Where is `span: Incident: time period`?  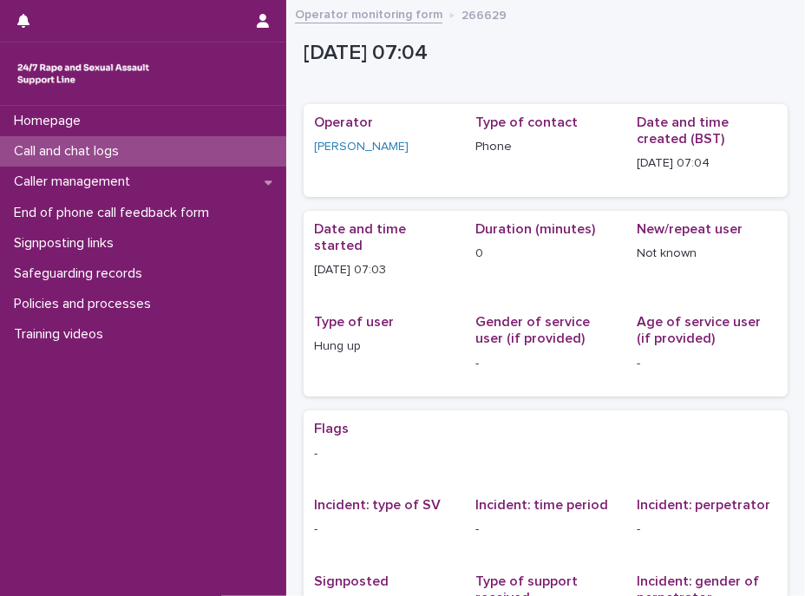
span: Incident: time period is located at coordinates (542, 505).